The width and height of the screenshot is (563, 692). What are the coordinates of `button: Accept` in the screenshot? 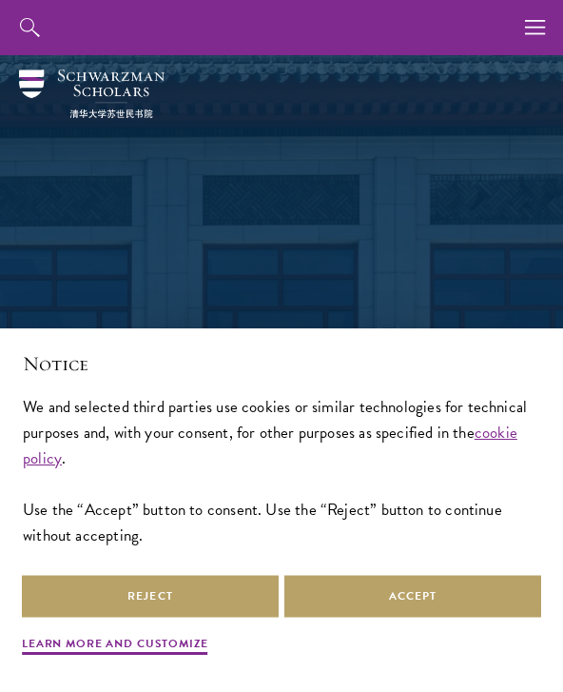 It's located at (413, 596).